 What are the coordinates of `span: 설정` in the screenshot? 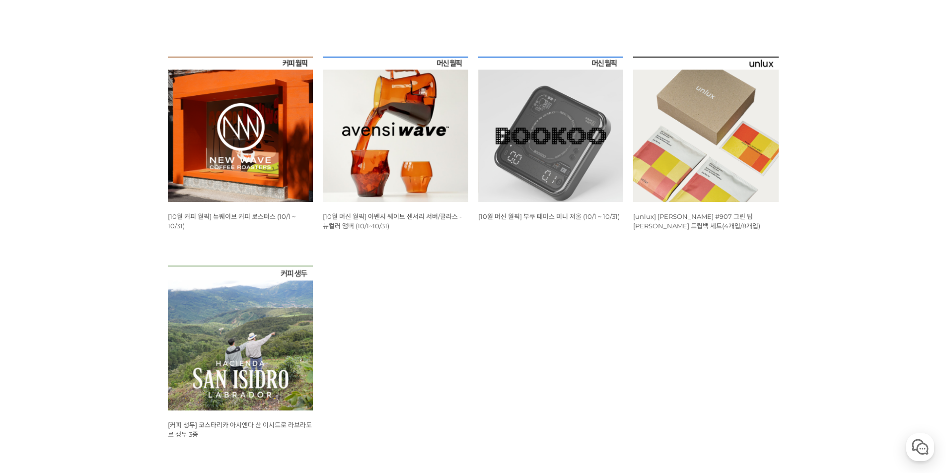 It's located at (159, 334).